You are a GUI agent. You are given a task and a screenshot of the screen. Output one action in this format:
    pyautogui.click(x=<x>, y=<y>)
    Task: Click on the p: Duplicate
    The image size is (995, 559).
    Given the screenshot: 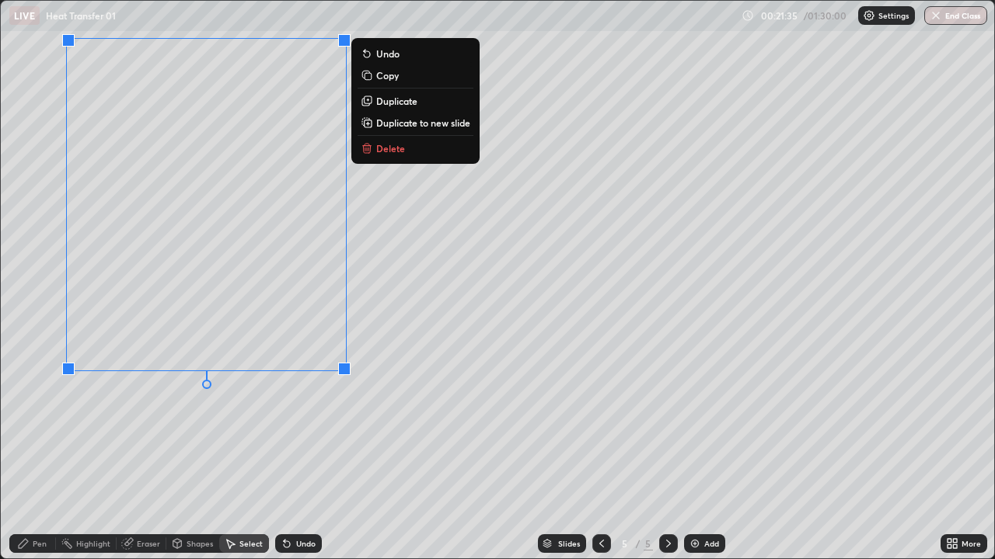 What is the action you would take?
    pyautogui.click(x=396, y=101)
    